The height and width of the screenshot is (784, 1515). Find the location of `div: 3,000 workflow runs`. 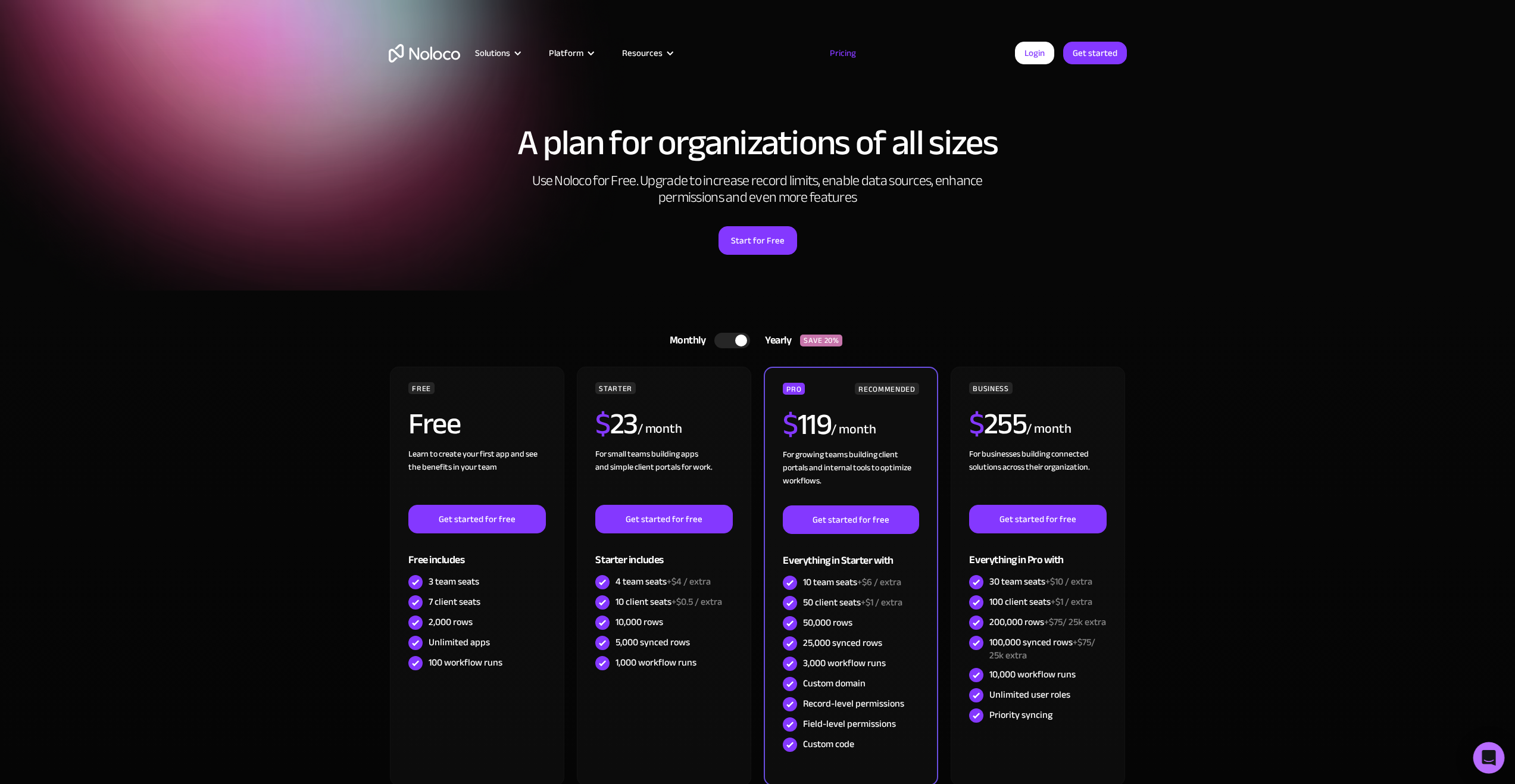

div: 3,000 workflow runs is located at coordinates (844, 662).